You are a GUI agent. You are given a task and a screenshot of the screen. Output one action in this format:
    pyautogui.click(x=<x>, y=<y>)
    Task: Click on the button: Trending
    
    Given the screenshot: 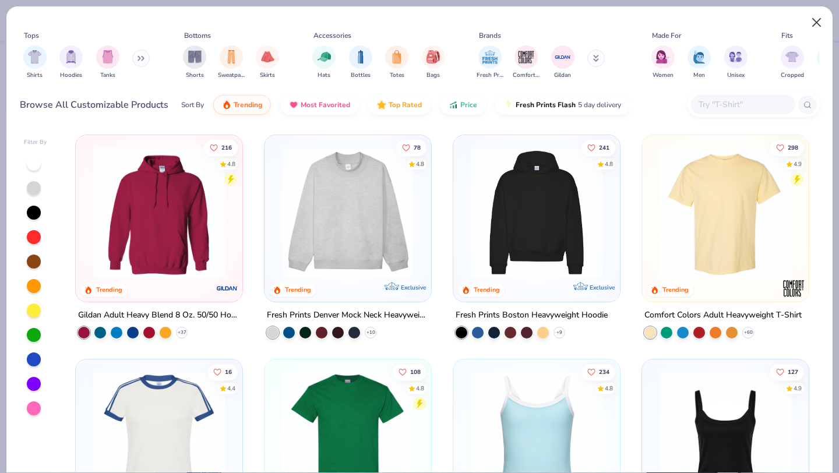 What is the action you would take?
    pyautogui.click(x=242, y=105)
    